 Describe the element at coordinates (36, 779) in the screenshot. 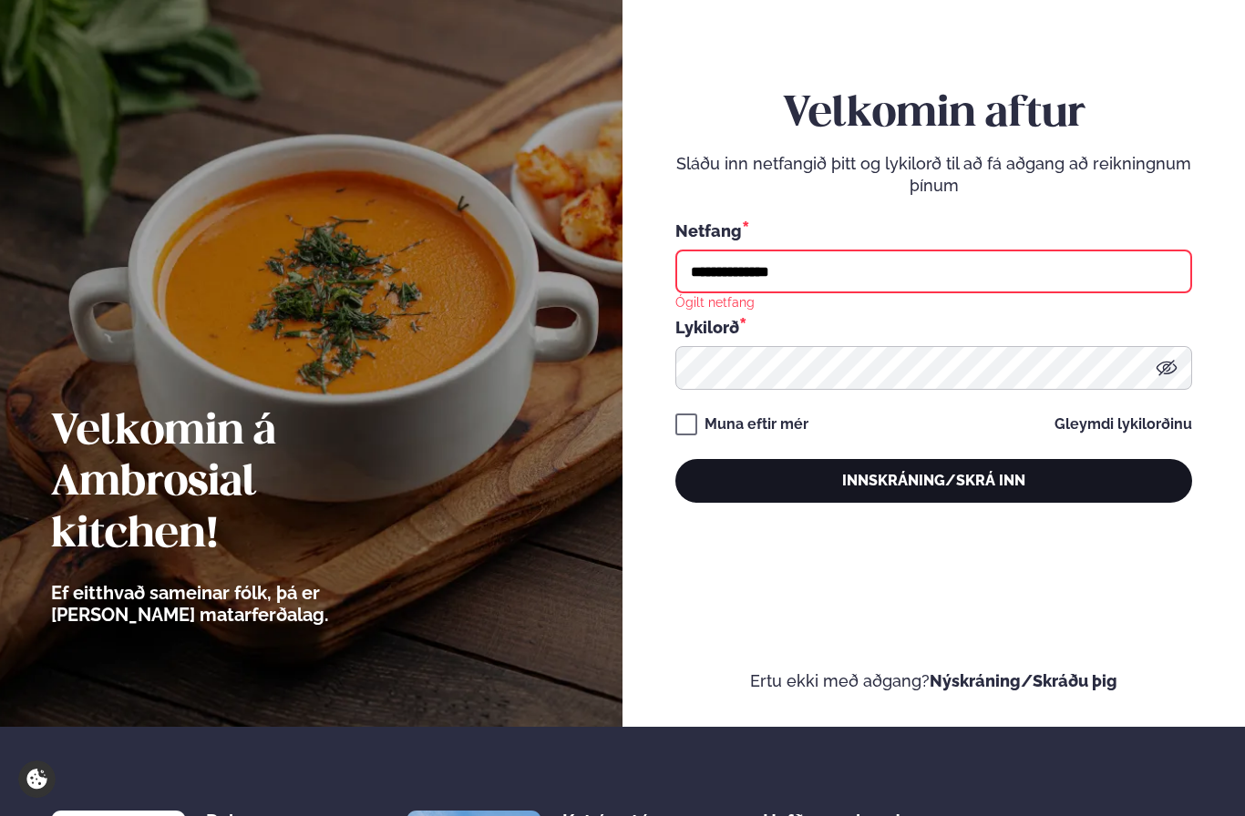

I see `a: Cookie settings` at that location.